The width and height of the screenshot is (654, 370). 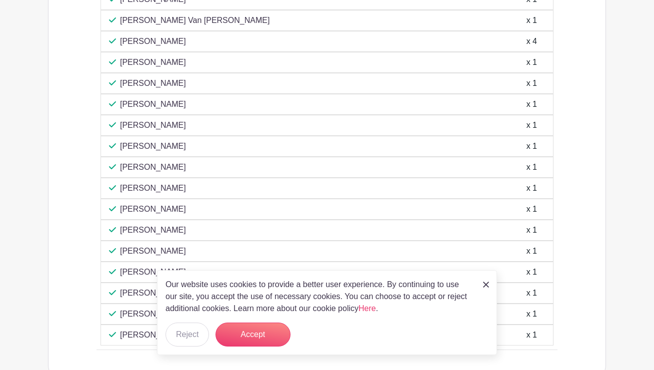 What do you see at coordinates (531, 41) in the screenshot?
I see `div: x 4` at bounding box center [531, 41].